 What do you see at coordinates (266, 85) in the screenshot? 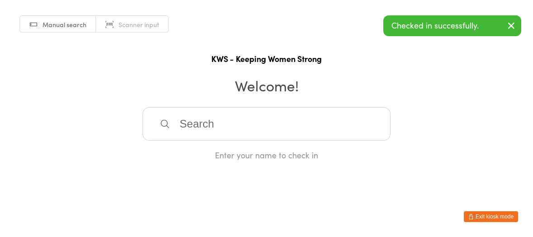
I see `h2: Welcome!` at bounding box center [266, 85].